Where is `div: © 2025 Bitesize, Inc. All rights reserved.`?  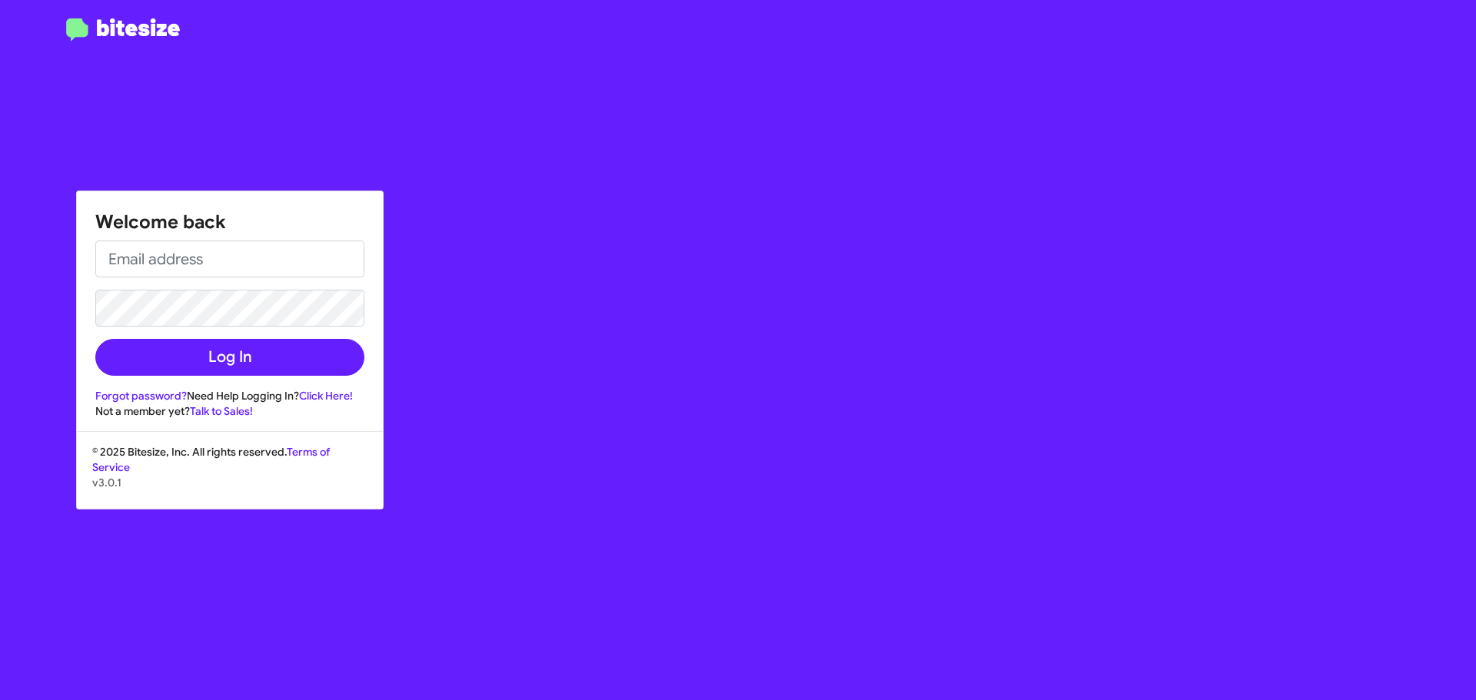
div: © 2025 Bitesize, Inc. All rights reserved. is located at coordinates (230, 477).